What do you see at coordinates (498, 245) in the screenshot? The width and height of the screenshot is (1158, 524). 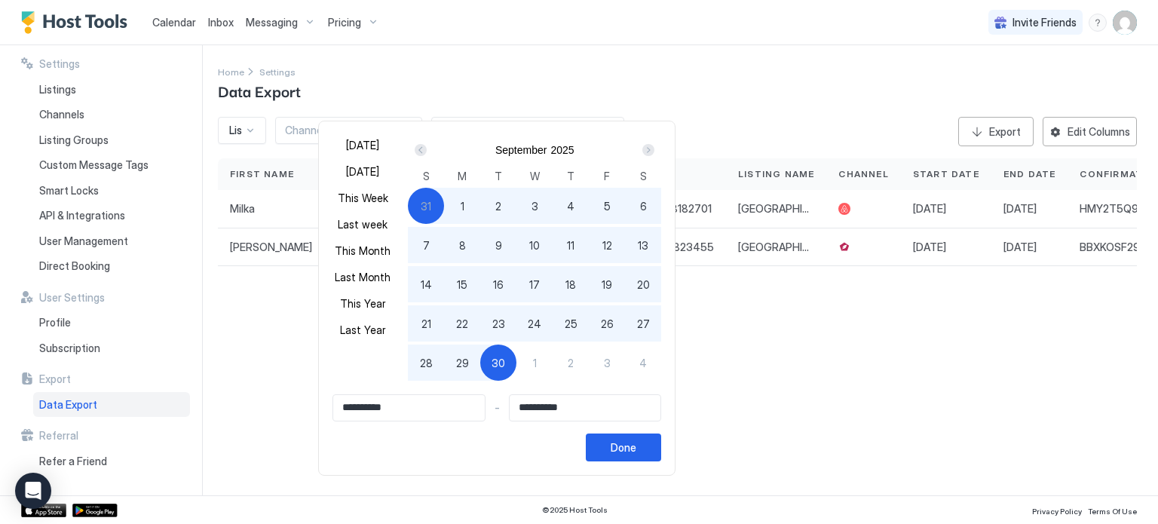 I see `span: 9` at bounding box center [498, 245].